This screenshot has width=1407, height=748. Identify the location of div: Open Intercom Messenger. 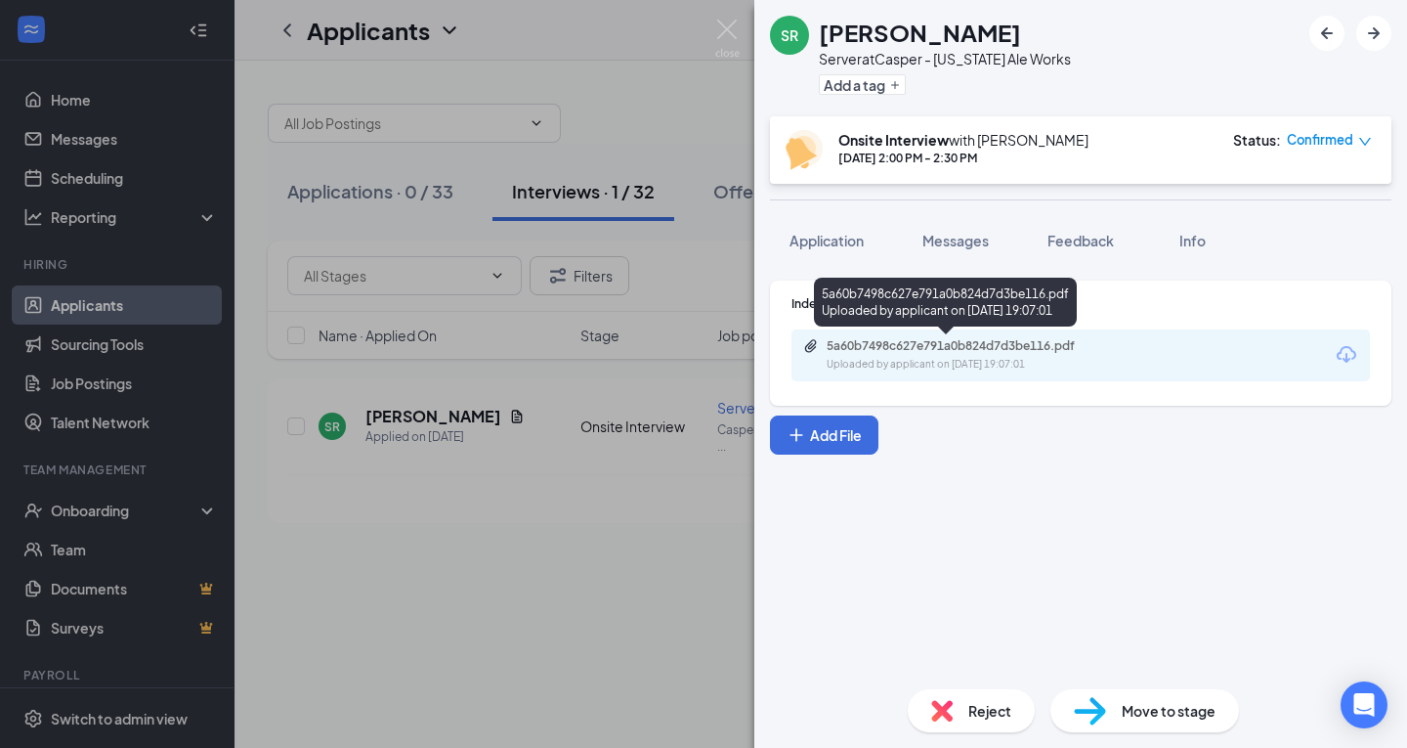
(1364, 705).